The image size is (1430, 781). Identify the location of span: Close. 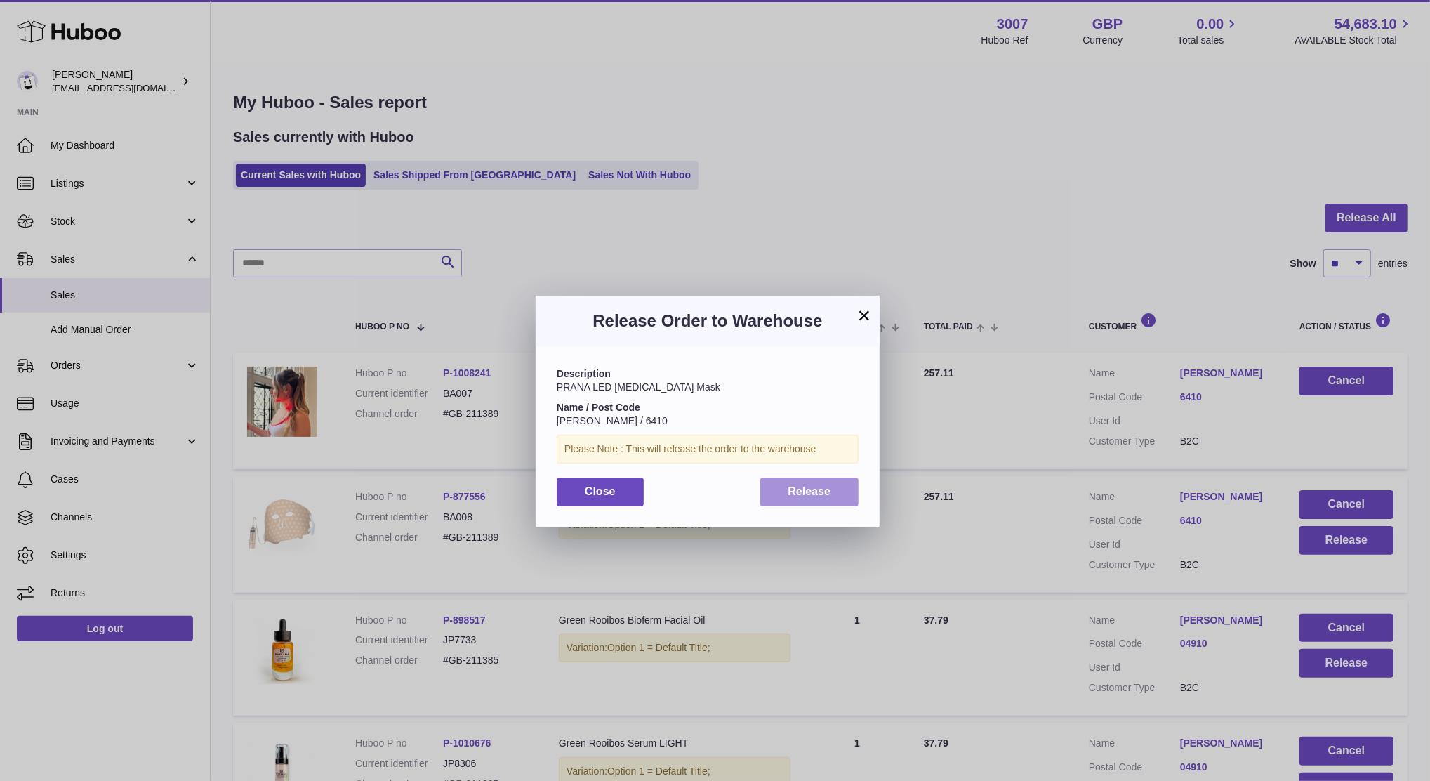
(600, 491).